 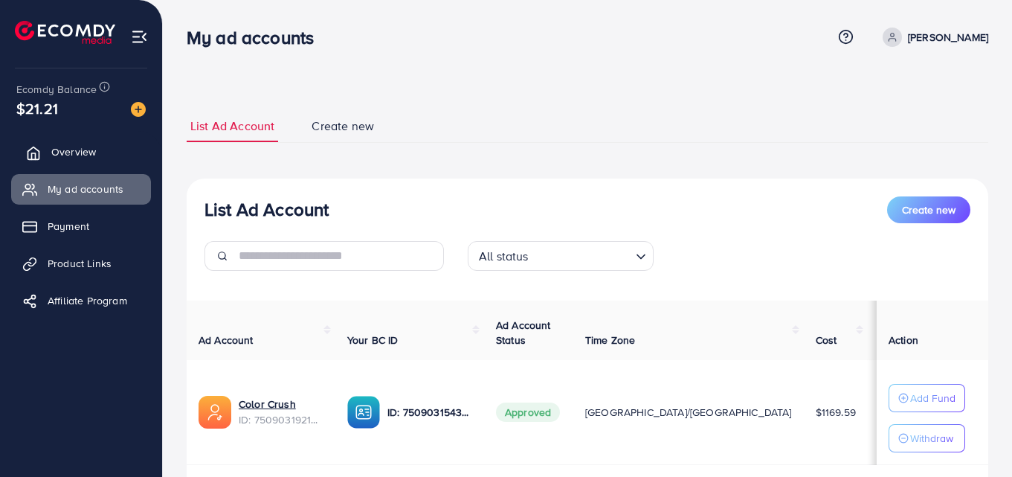 What do you see at coordinates (232, 126) in the screenshot?
I see `span: List Ad Account` at bounding box center [232, 126].